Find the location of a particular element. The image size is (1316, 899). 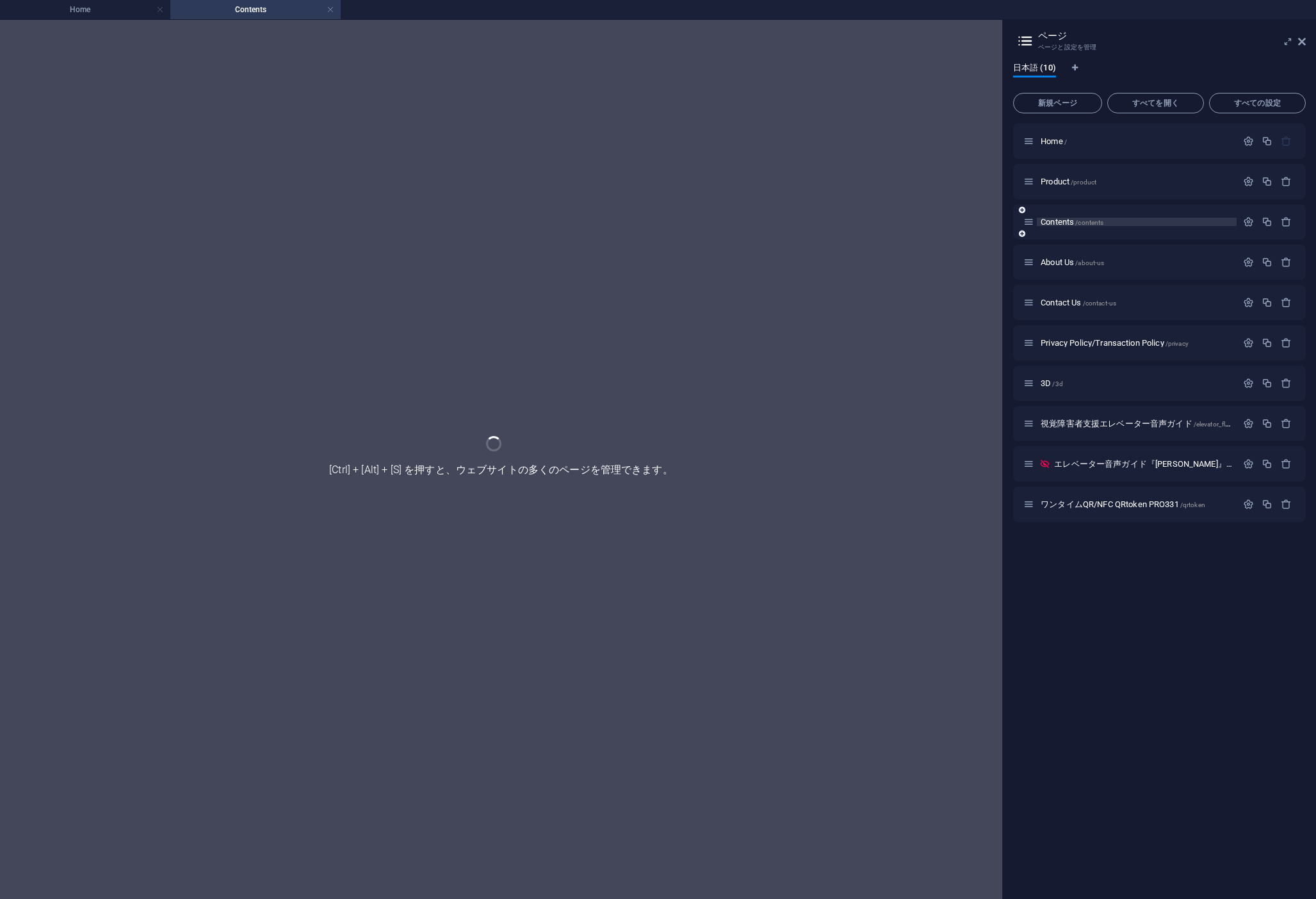

span: 日本語 (10) is located at coordinates (1034, 69).